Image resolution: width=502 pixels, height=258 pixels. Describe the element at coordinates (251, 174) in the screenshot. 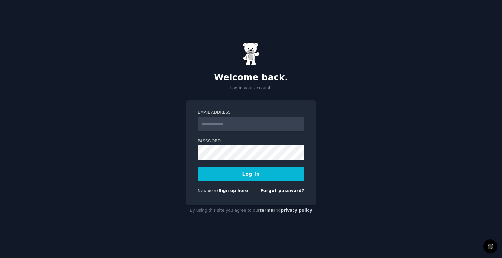

I see `button: Log In` at that location.